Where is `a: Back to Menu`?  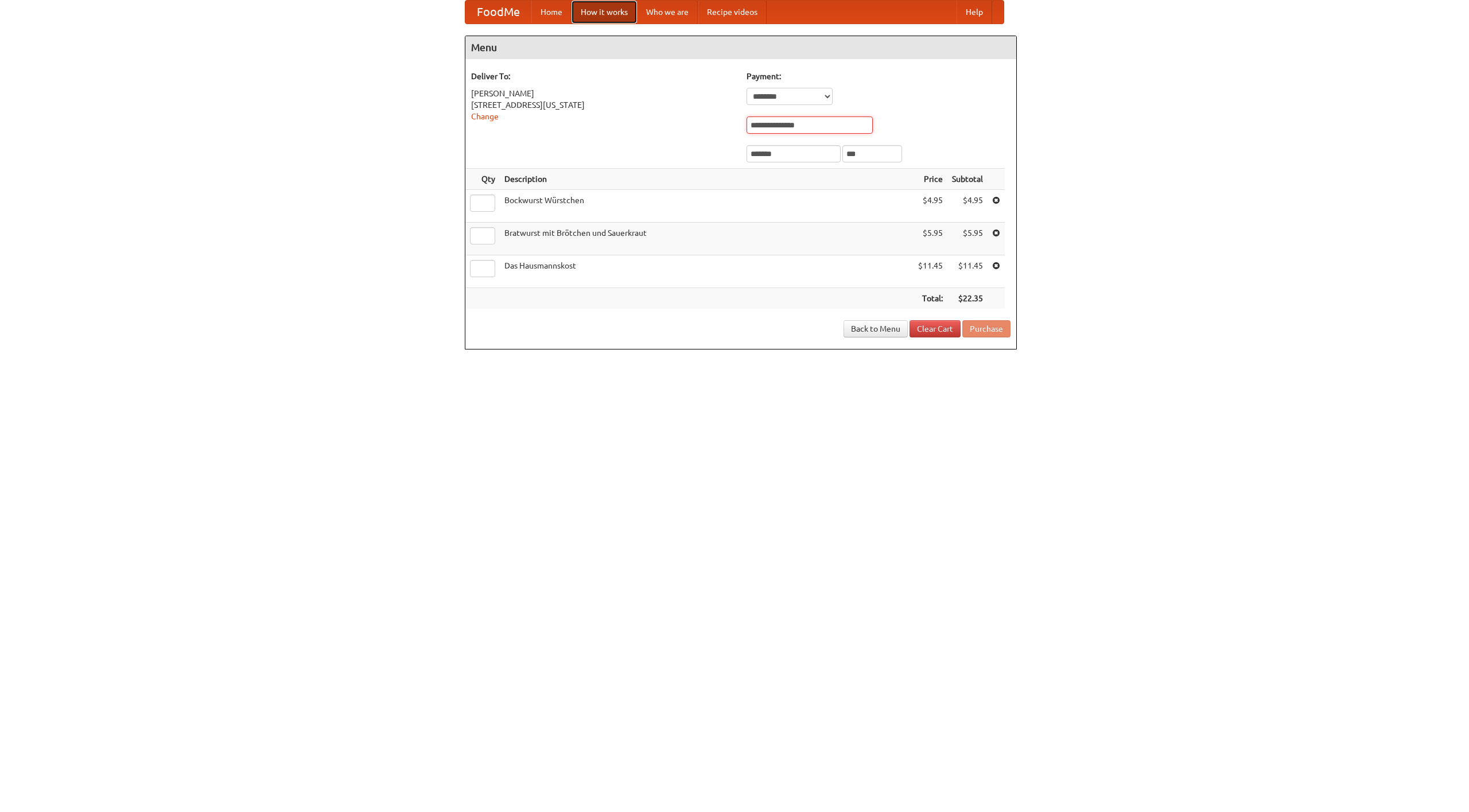 a: Back to Menu is located at coordinates (876, 329).